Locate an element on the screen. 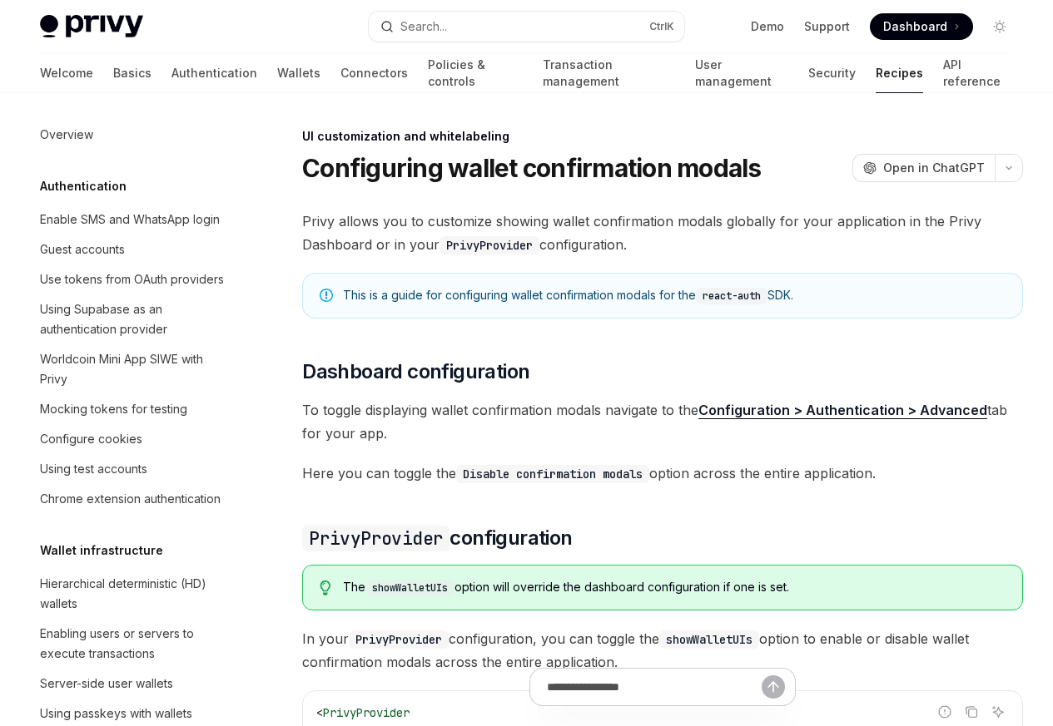 The width and height of the screenshot is (1053, 726). div: Enabling users or servers to execute transactions is located at coordinates (135, 644).